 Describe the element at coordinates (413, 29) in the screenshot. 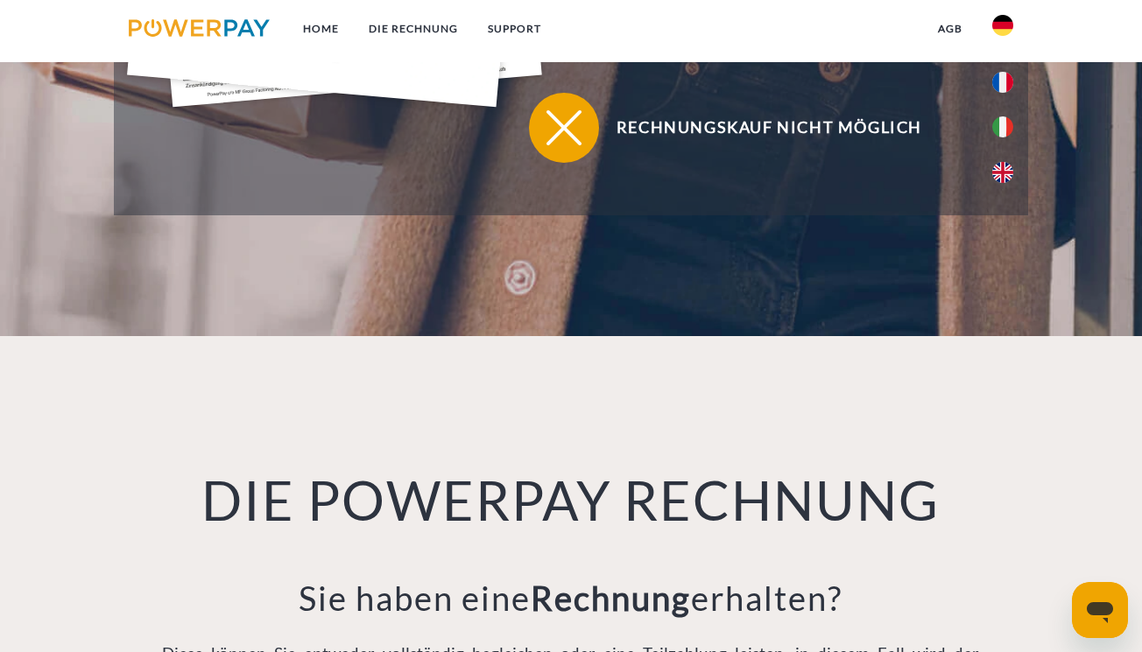

I see `a: DIE RECHNUNG` at that location.